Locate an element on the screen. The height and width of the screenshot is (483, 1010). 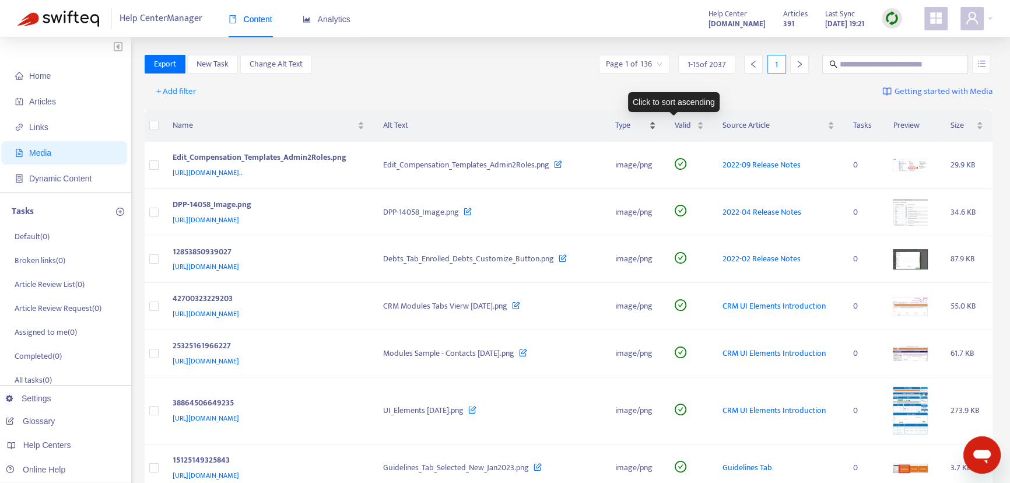
a: Glossary is located at coordinates (30, 421).